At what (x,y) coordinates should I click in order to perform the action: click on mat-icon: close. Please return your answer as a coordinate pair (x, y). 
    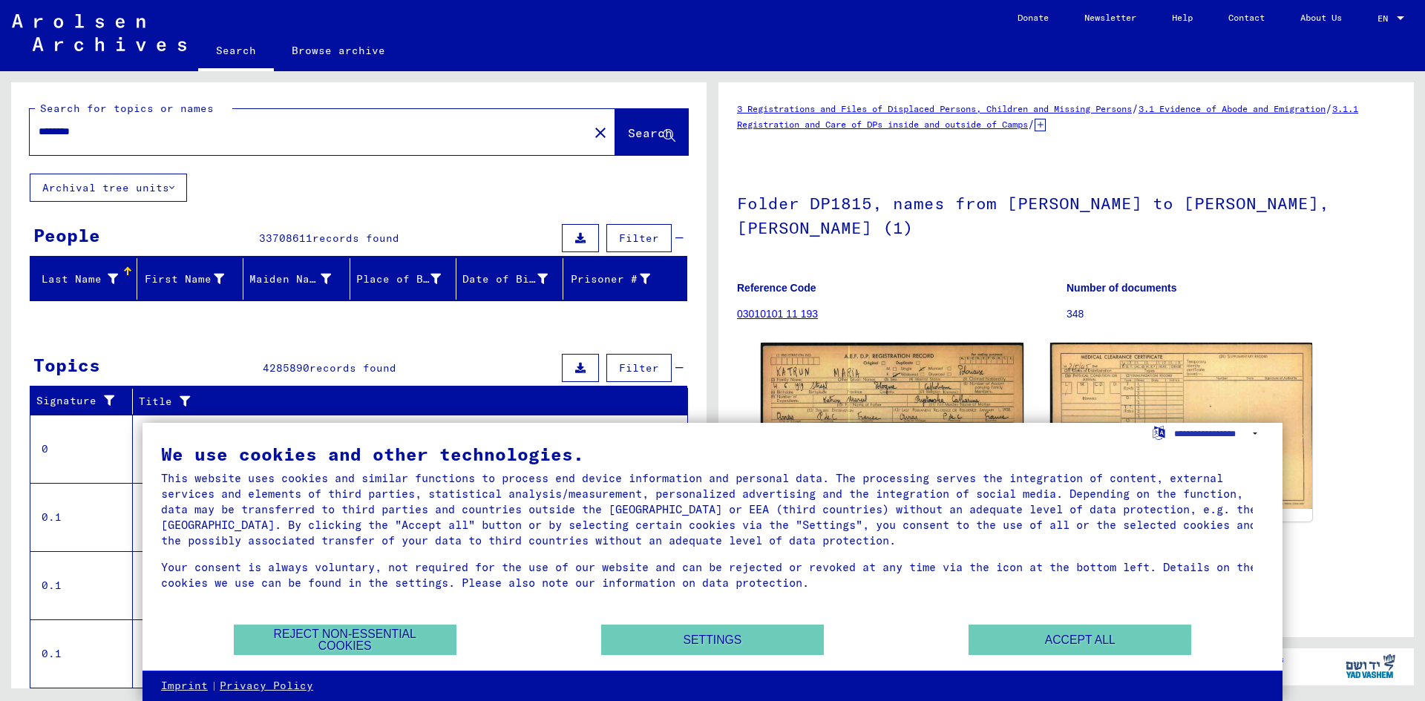
    Looking at the image, I should click on (600, 133).